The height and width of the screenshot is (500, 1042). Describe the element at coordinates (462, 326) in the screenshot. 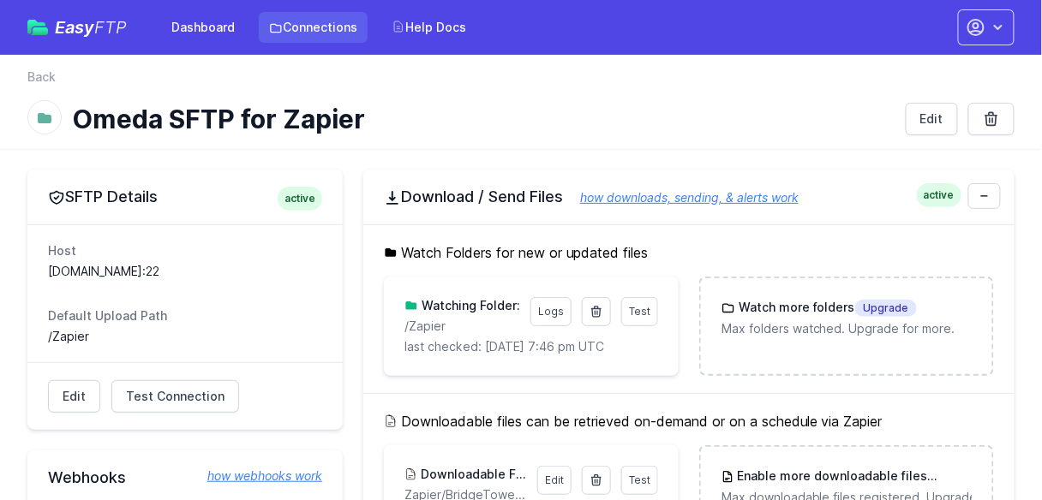

I see `p: Zapier` at that location.